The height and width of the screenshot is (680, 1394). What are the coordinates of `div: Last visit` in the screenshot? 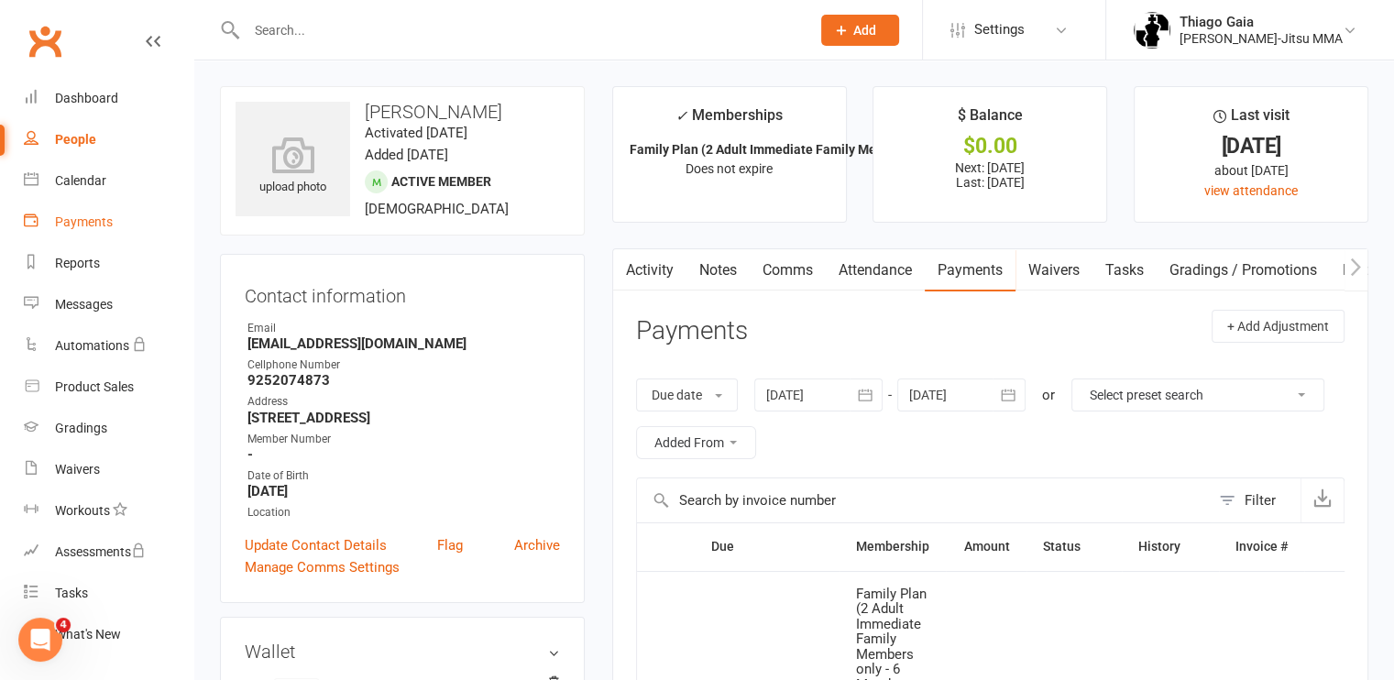 It's located at (1251, 120).